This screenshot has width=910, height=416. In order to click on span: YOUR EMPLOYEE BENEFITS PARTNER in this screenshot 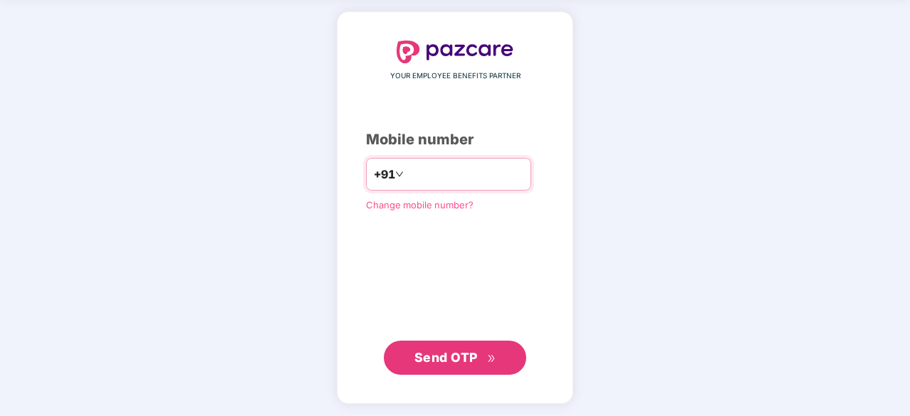, I will do `click(455, 76)`.